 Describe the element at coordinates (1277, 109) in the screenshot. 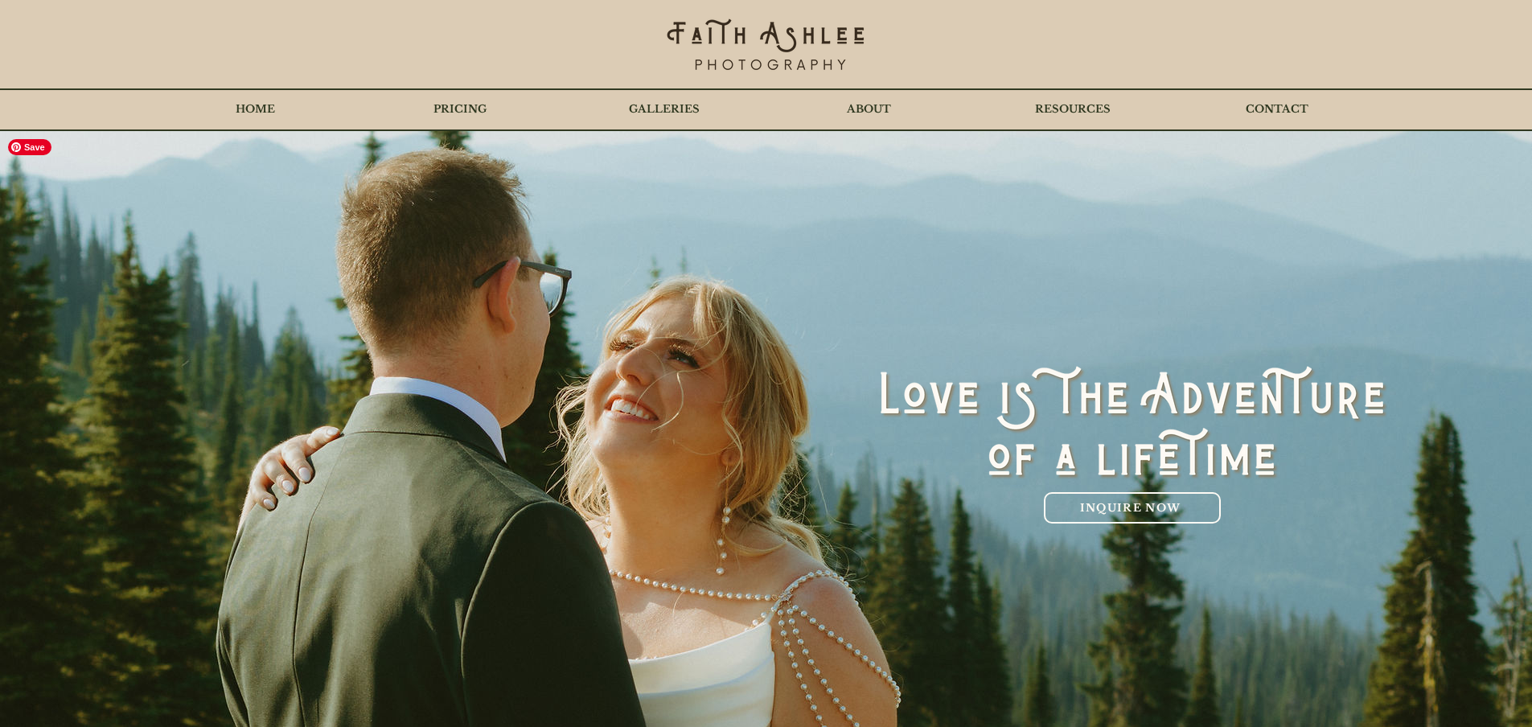

I see `p: CONTACT` at that location.